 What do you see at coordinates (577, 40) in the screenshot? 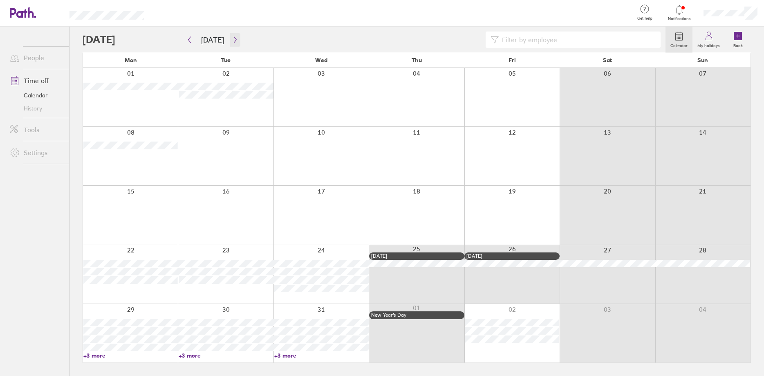
I see `input: Filter by employee` at bounding box center [577, 40].